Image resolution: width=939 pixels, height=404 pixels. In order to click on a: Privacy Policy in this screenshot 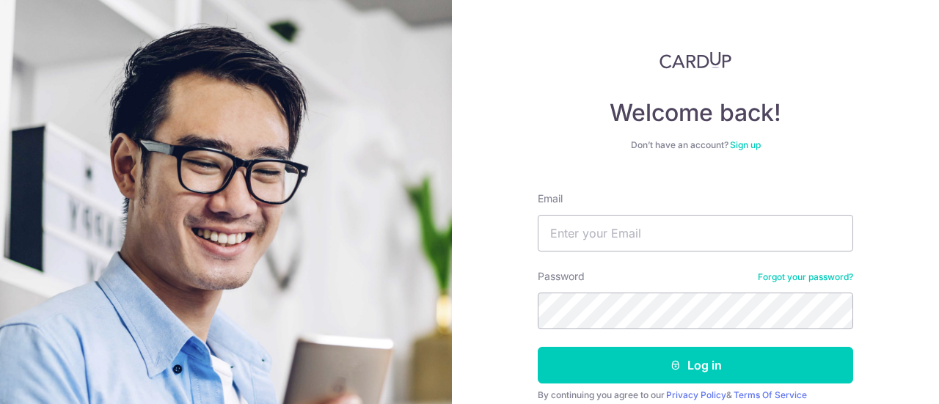, I will do `click(696, 395)`.